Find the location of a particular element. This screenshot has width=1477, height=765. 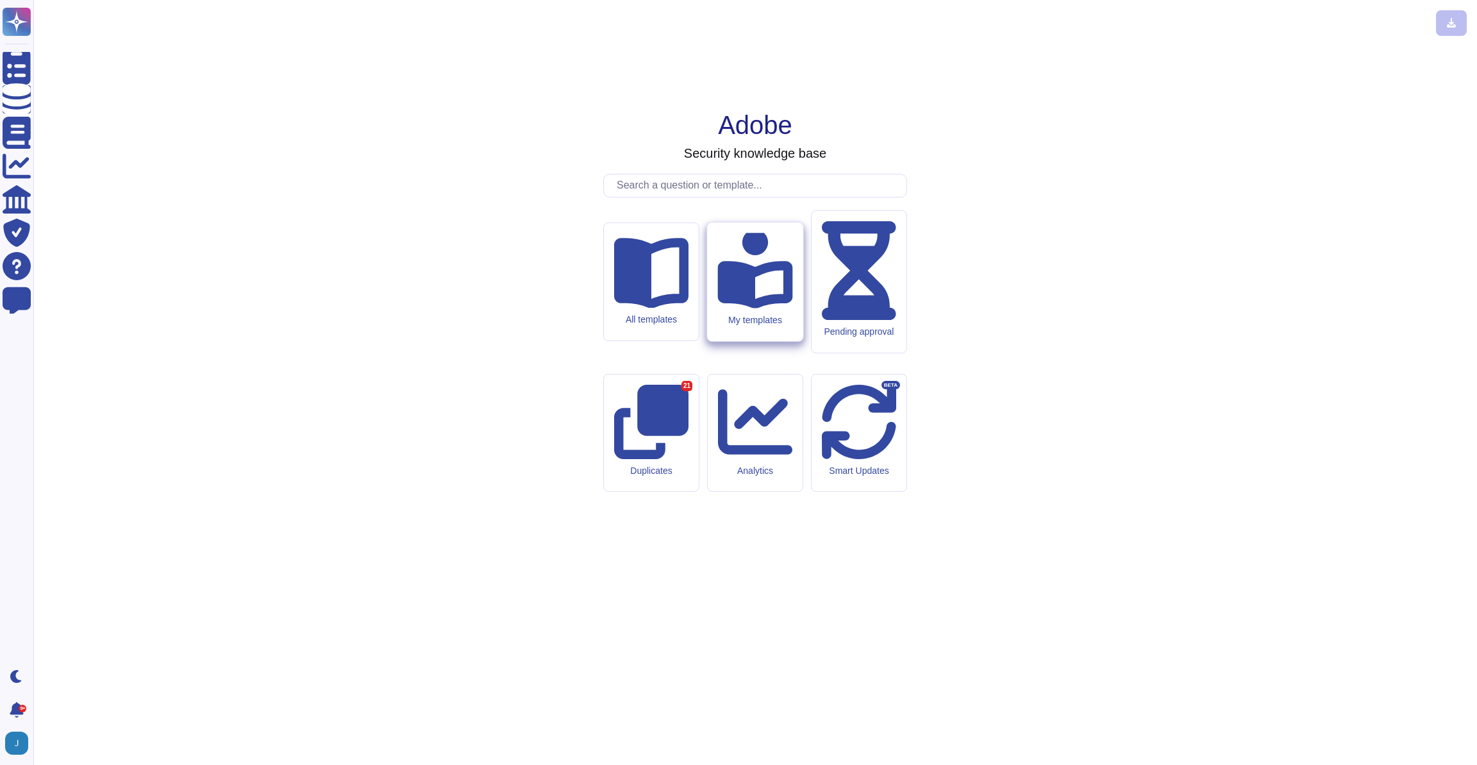

div: All templates is located at coordinates (651, 319).